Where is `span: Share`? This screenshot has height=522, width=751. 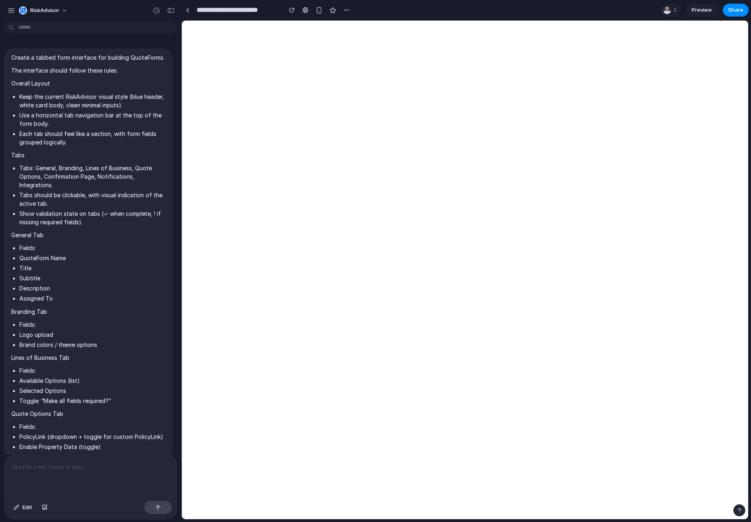
span: Share is located at coordinates (736, 10).